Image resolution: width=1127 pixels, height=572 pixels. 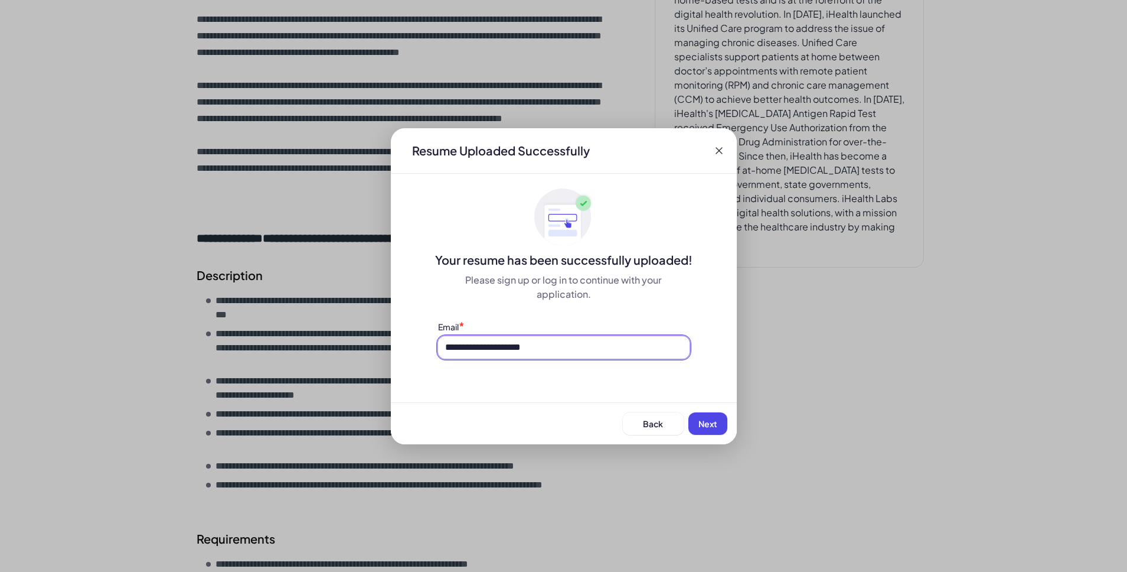 What do you see at coordinates (708, 423) in the screenshot?
I see `span: Next` at bounding box center [708, 423].